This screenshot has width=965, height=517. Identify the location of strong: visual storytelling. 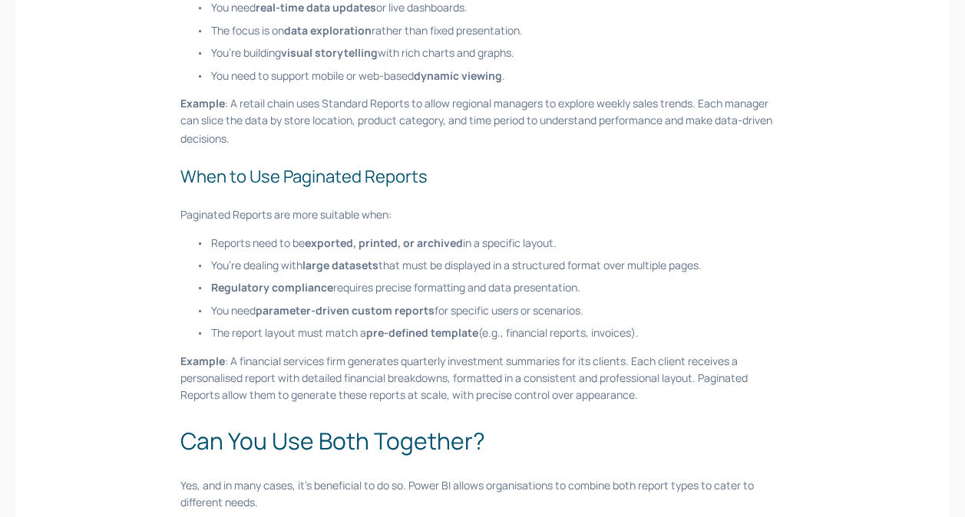
(329, 52).